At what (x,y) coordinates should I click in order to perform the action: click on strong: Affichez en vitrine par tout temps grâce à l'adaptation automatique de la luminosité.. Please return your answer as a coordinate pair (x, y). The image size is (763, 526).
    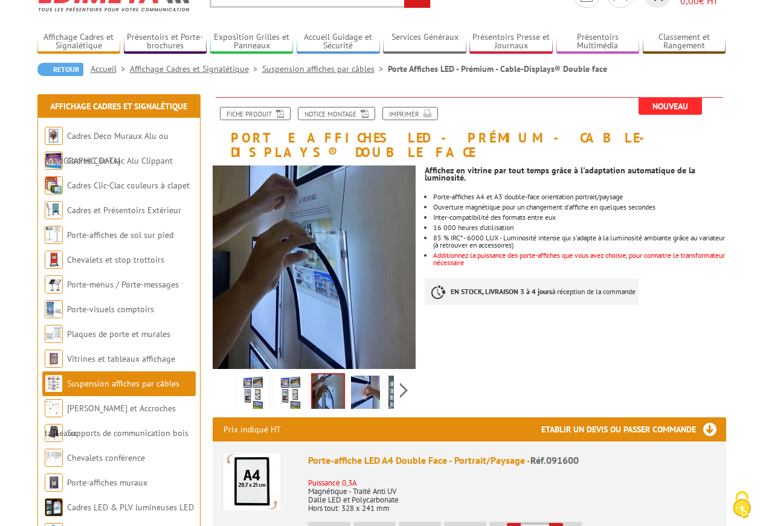
    Looking at the image, I should click on (560, 174).